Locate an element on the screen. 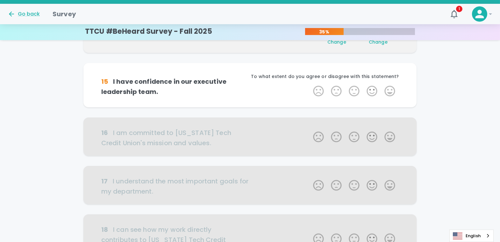 Image resolution: width=500 pixels, height=242 pixels. div: 15 is located at coordinates (105, 82).